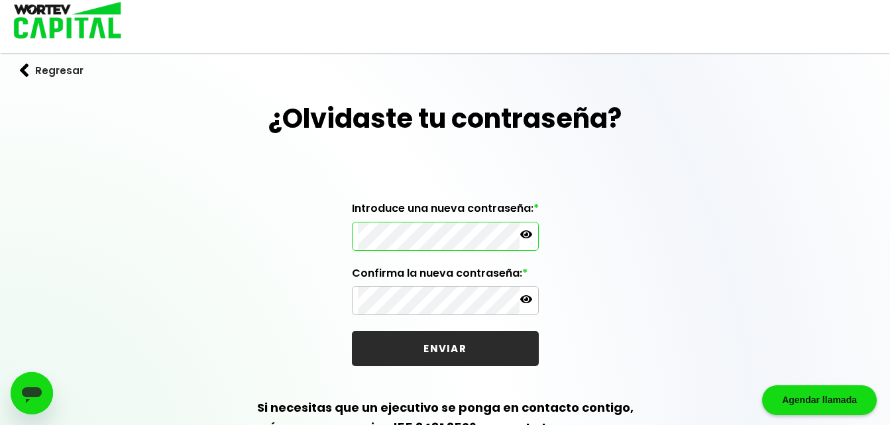 The width and height of the screenshot is (890, 425). Describe the element at coordinates (445, 277) in the screenshot. I see `label: Confirma la nueva contraseña:` at that location.